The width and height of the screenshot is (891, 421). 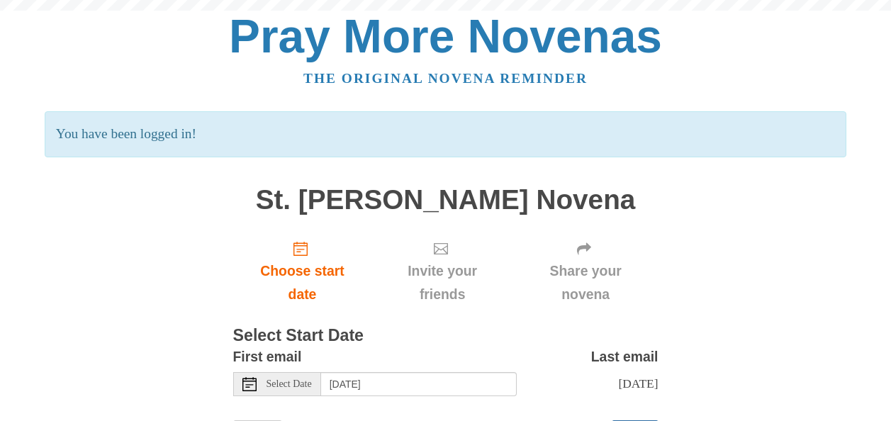 I want to click on label: Last email, so click(x=625, y=357).